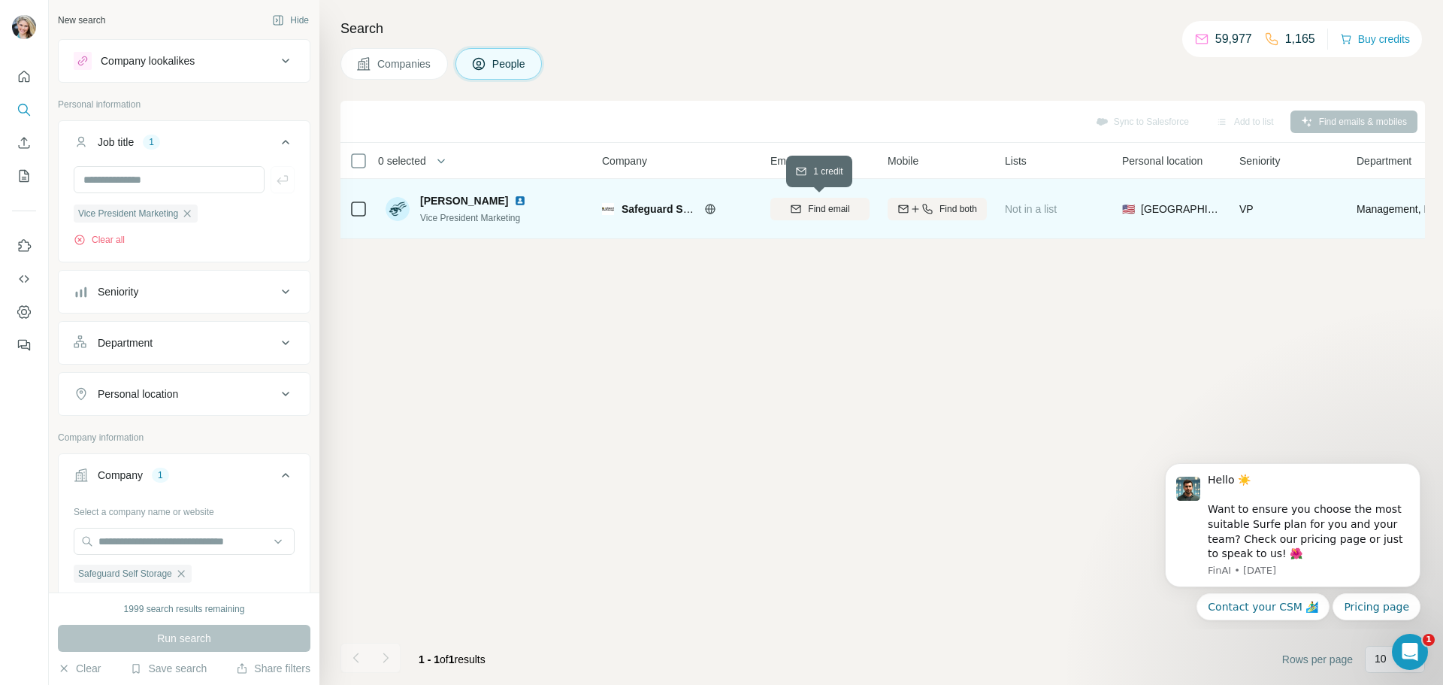 The image size is (1443, 685). I want to click on div: Select a company name or website, so click(184, 509).